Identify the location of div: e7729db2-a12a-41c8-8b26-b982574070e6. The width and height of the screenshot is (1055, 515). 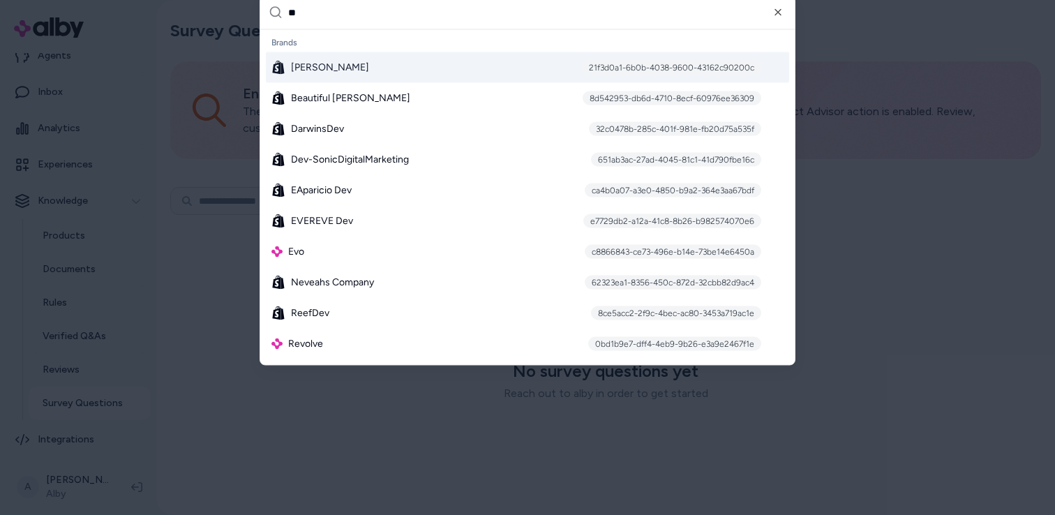
(672, 221).